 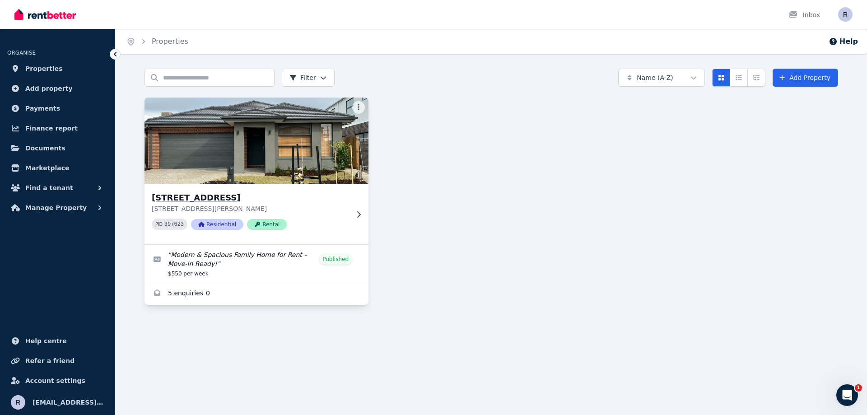 I want to click on a: Add property, so click(x=57, y=88).